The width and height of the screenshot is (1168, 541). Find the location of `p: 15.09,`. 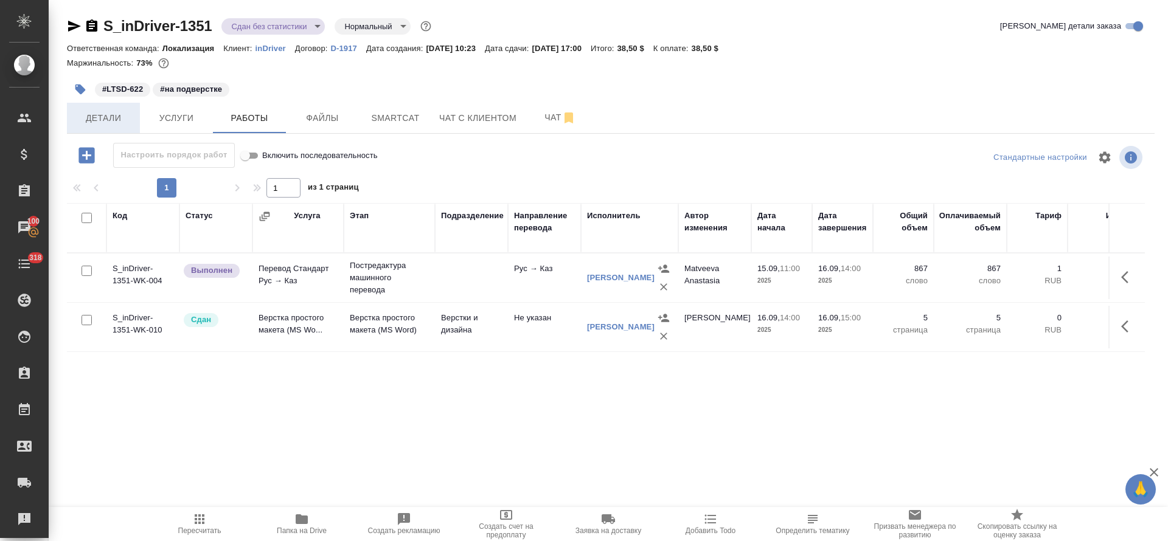

p: 15.09, is located at coordinates (768, 268).